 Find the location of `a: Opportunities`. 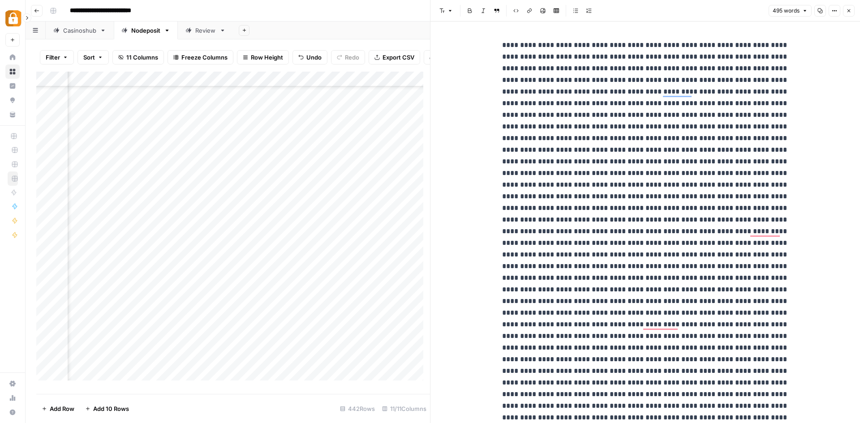

a: Opportunities is located at coordinates (13, 100).